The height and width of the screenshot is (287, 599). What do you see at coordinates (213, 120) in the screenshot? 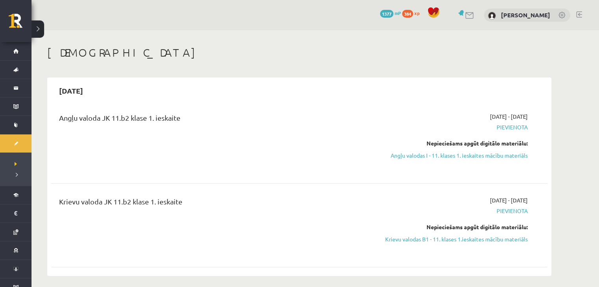
I see `div: Angļu valoda JK 11.b2 klase 1. ieskaite` at bounding box center [213, 120].